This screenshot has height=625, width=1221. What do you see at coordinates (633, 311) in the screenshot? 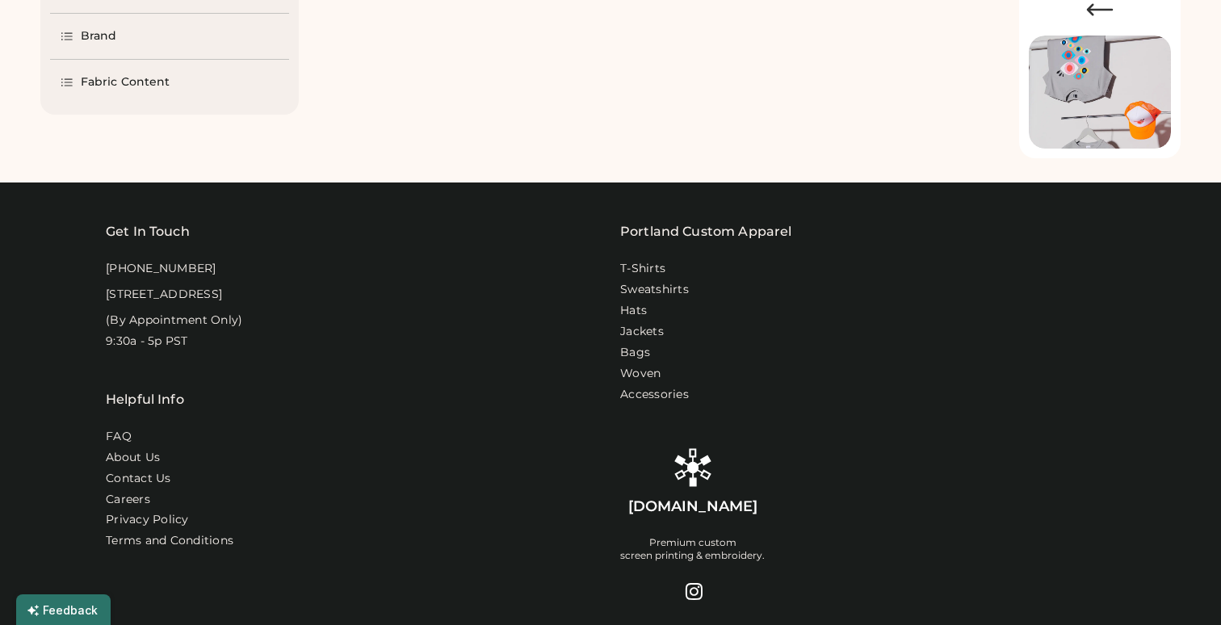
I see `a: Hats` at bounding box center [633, 311].